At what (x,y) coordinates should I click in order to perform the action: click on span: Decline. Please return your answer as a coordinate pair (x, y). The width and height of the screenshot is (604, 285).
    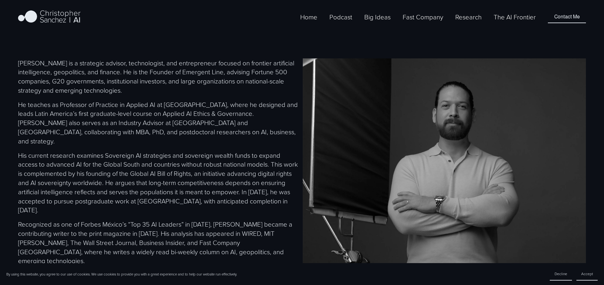
    Looking at the image, I should click on (561, 273).